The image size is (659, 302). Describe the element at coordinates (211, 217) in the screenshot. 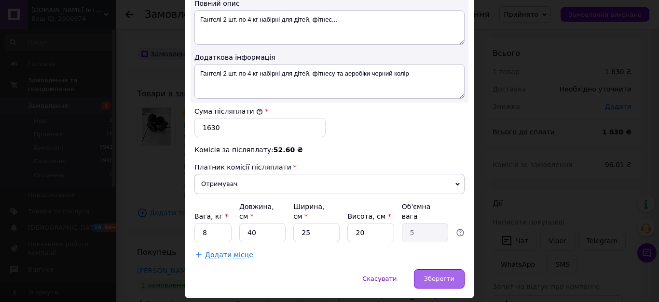

I see `label: Вага, кг` at that location.